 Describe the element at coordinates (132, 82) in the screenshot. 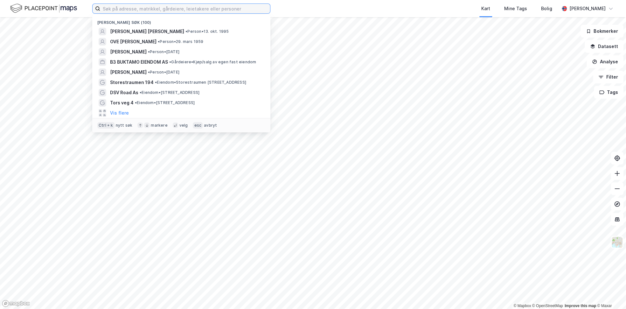

I see `span: Storestraumen 194` at that location.